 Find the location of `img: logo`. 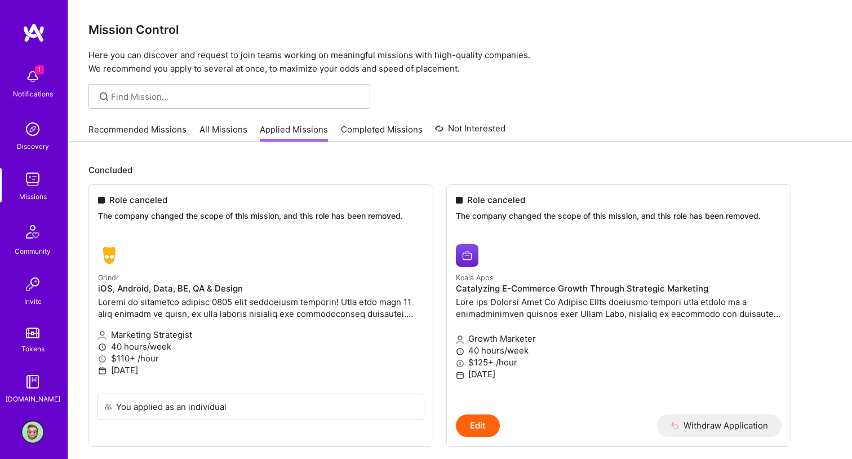

img: logo is located at coordinates (34, 33).